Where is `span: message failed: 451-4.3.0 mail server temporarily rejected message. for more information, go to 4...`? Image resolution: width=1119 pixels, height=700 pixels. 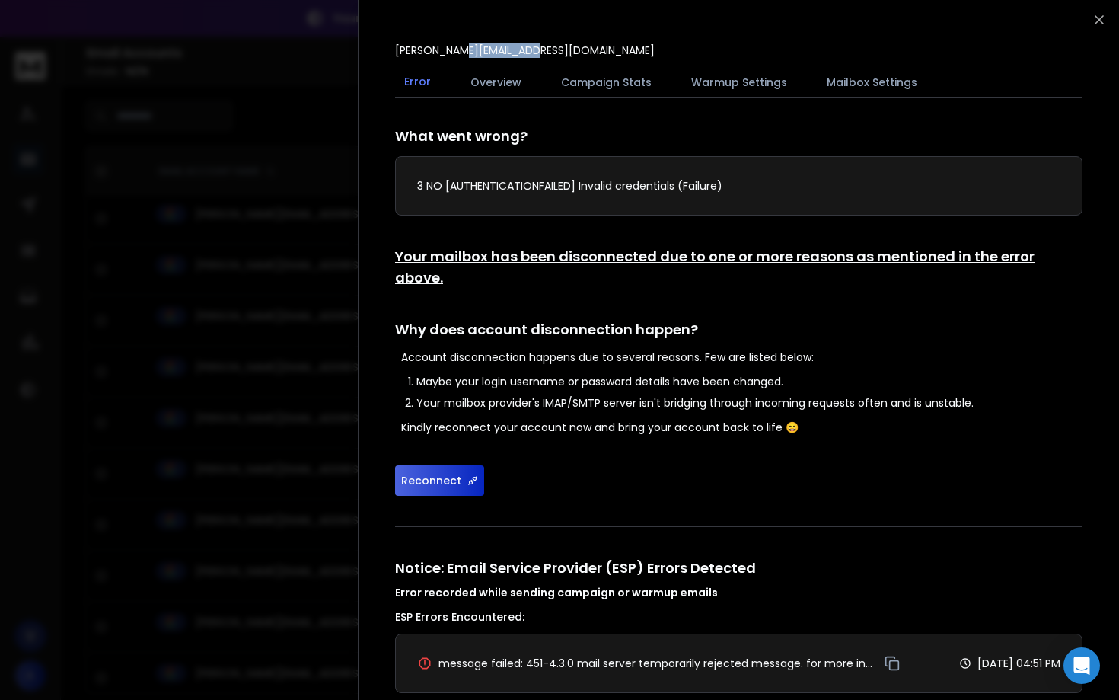
span: message failed: 451-4.3.0 mail server temporarily rejected message. for more information, go to 4... is located at coordinates (657, 663).